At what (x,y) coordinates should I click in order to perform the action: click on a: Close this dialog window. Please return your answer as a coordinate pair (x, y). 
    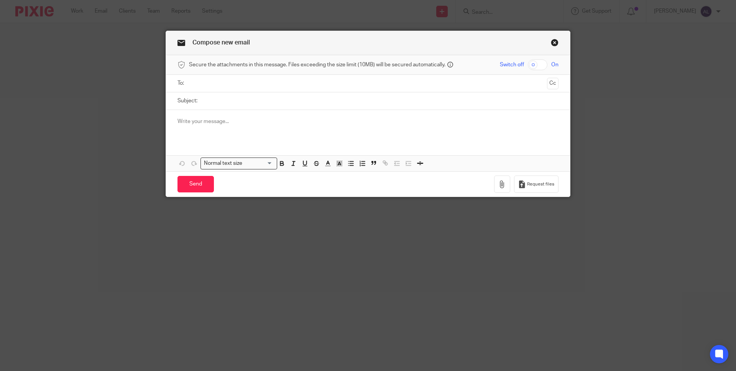
    Looking at the image, I should click on (554, 44).